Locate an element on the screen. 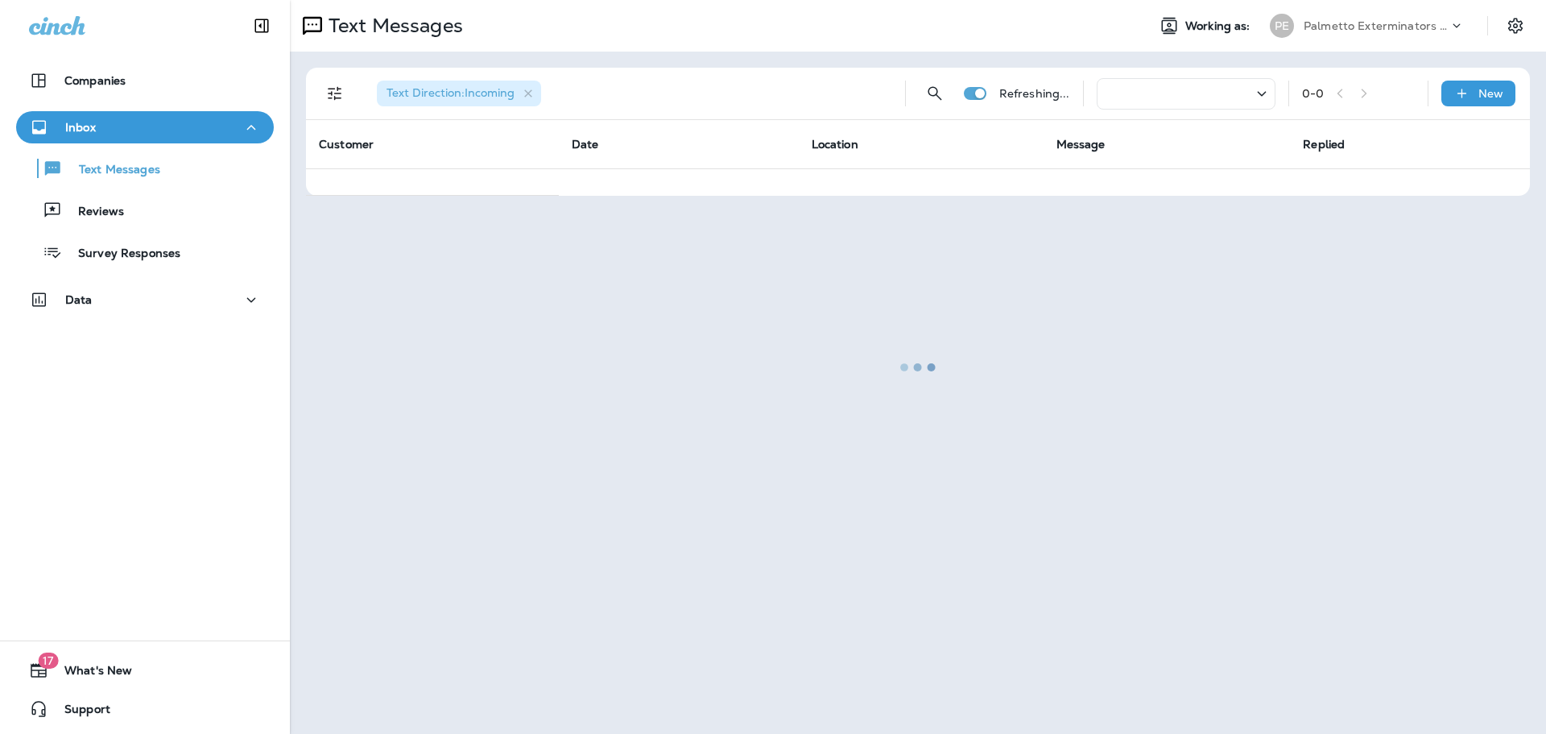  button: Survey Responses is located at coordinates (145, 252).